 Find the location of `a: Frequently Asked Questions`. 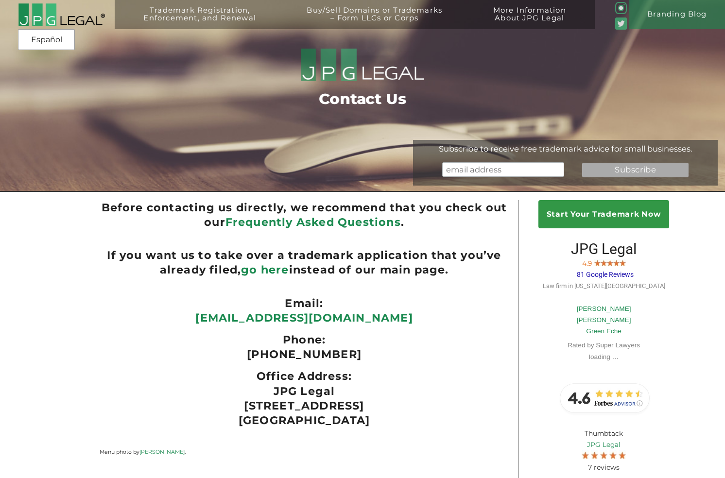

a: Frequently Asked Questions is located at coordinates (313, 222).